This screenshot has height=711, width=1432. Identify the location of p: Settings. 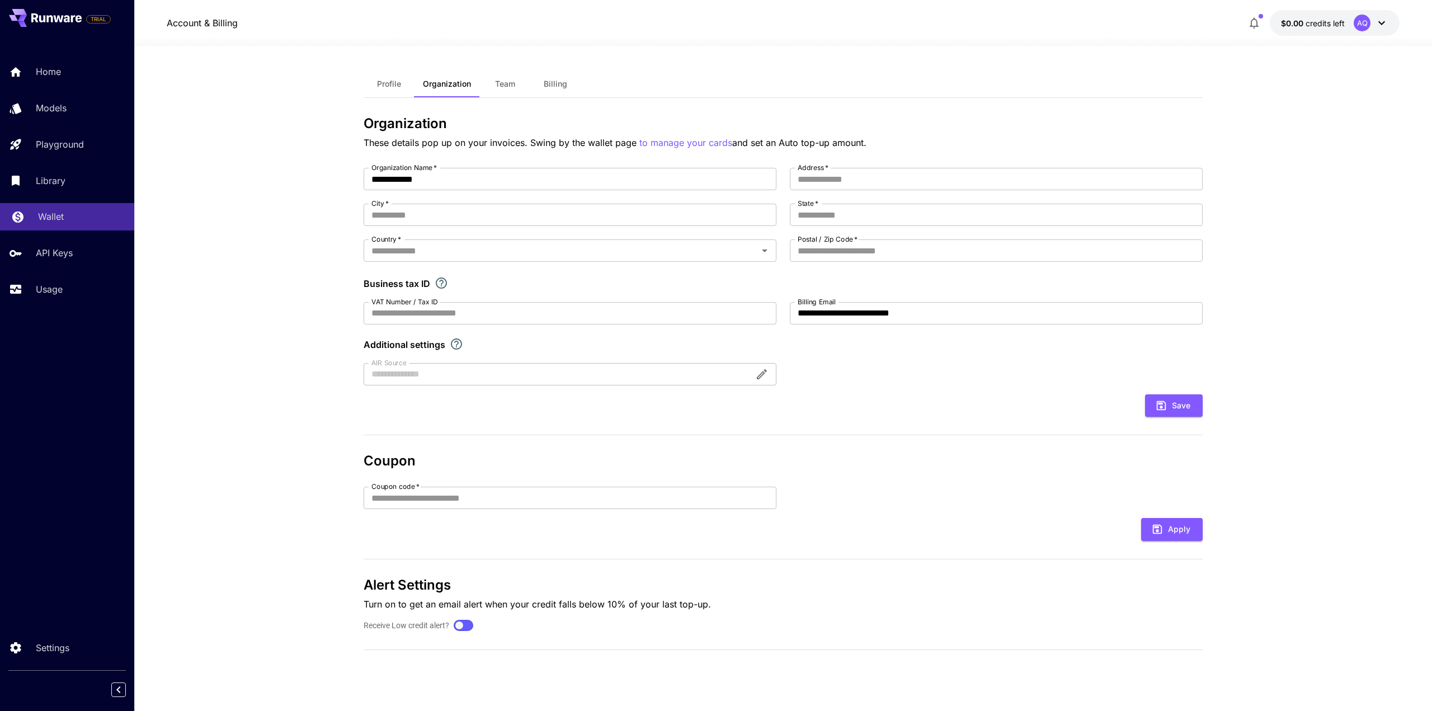
(53, 648).